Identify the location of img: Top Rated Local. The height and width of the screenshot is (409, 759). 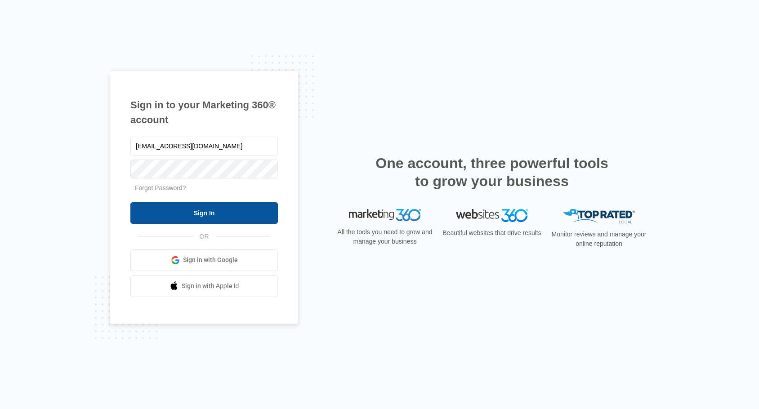
(599, 216).